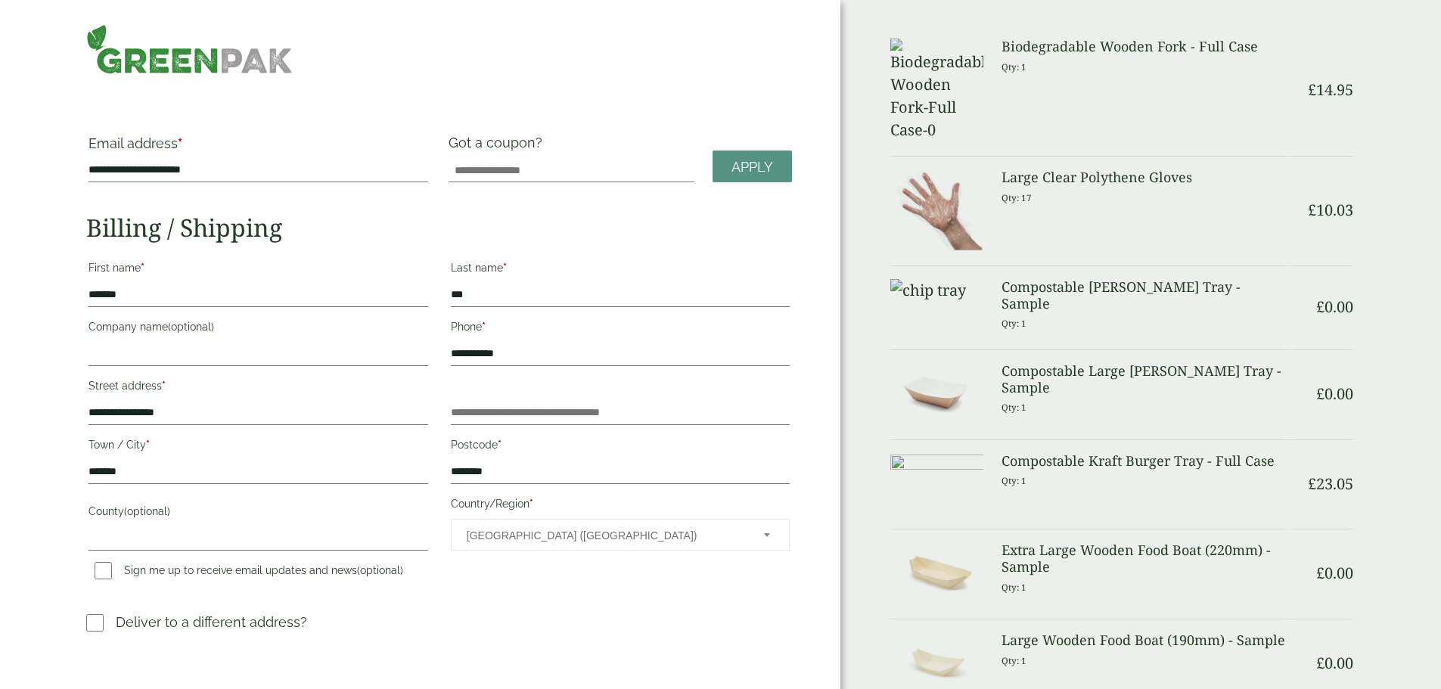  Describe the element at coordinates (211, 622) in the screenshot. I see `p: Deliver to a different address?` at that location.